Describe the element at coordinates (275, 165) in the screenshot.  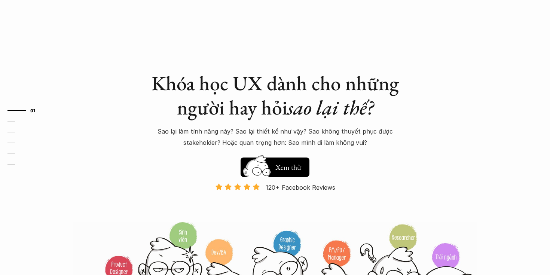
I see `a: Xem thử` at that location.